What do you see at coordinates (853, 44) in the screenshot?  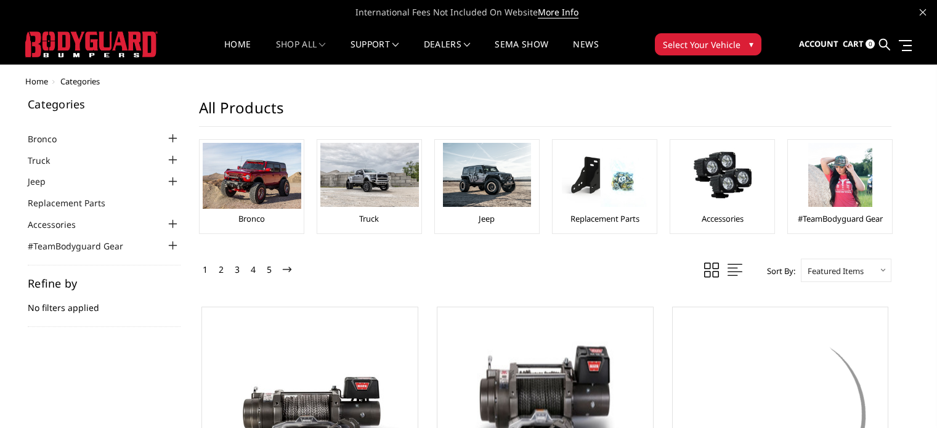 I see `span: Cart` at bounding box center [853, 44].